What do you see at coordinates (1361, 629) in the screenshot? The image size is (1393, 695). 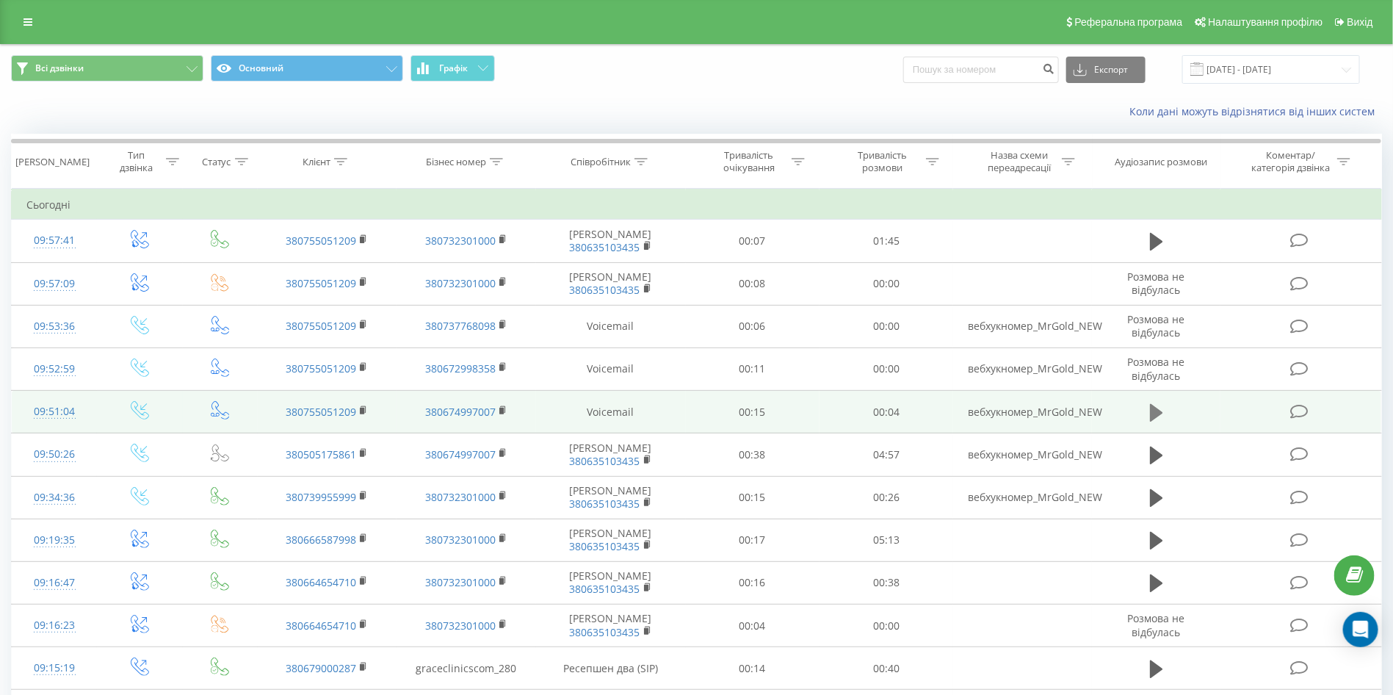 I see `div: Open Intercom Messenger` at bounding box center [1361, 629].